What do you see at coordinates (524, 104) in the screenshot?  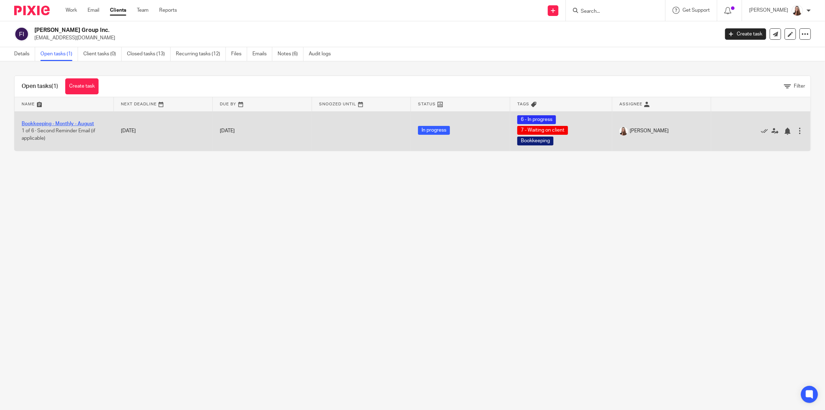 I see `span: Tags` at bounding box center [524, 104].